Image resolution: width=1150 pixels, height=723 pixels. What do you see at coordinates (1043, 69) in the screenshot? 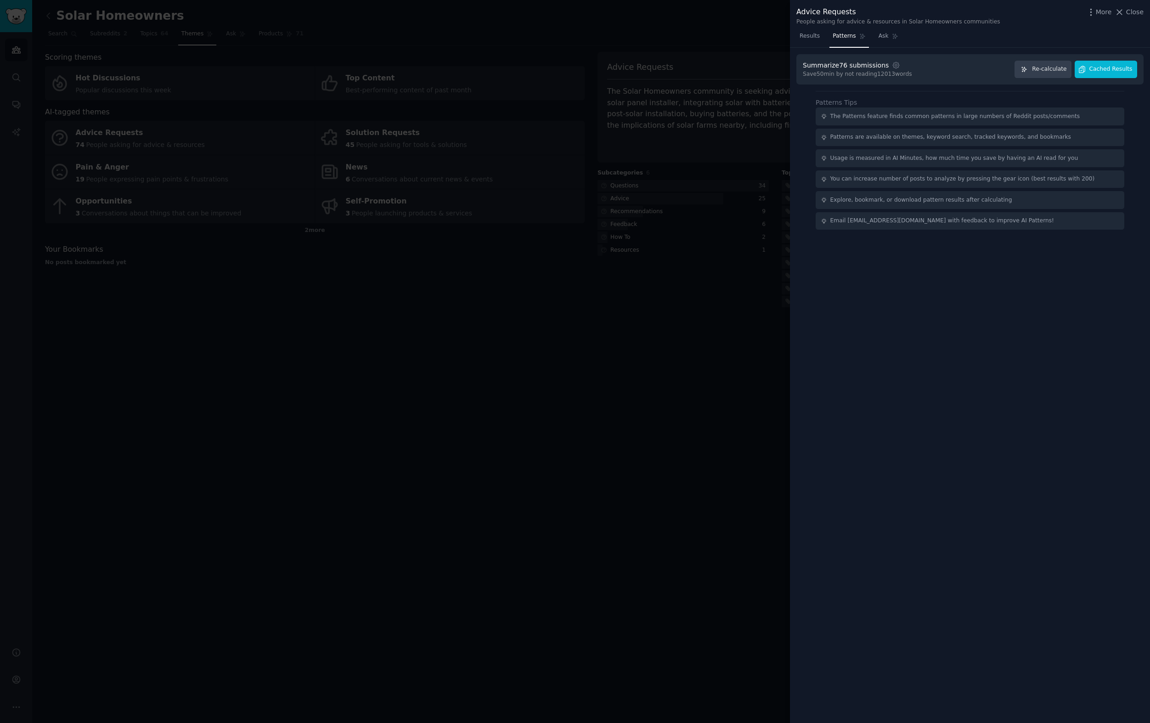
I see `button: Re-calculate` at bounding box center [1043, 69].